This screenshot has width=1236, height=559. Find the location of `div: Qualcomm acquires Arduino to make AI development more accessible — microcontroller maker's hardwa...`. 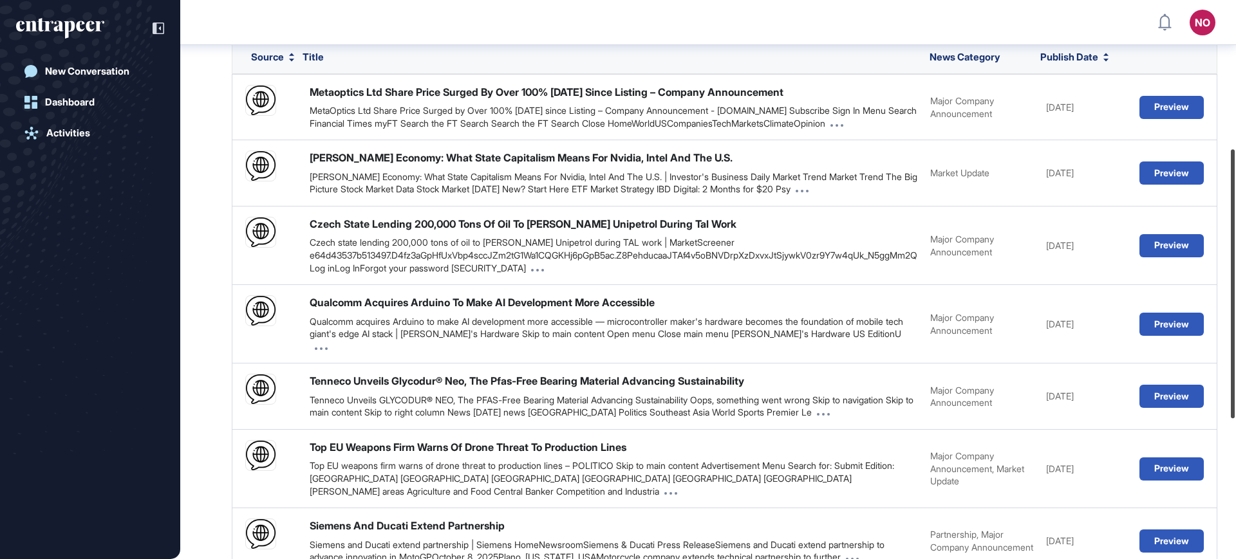

div: Qualcomm acquires Arduino to make AI development more accessible — microcontroller maker's hardwa... is located at coordinates (614, 334).